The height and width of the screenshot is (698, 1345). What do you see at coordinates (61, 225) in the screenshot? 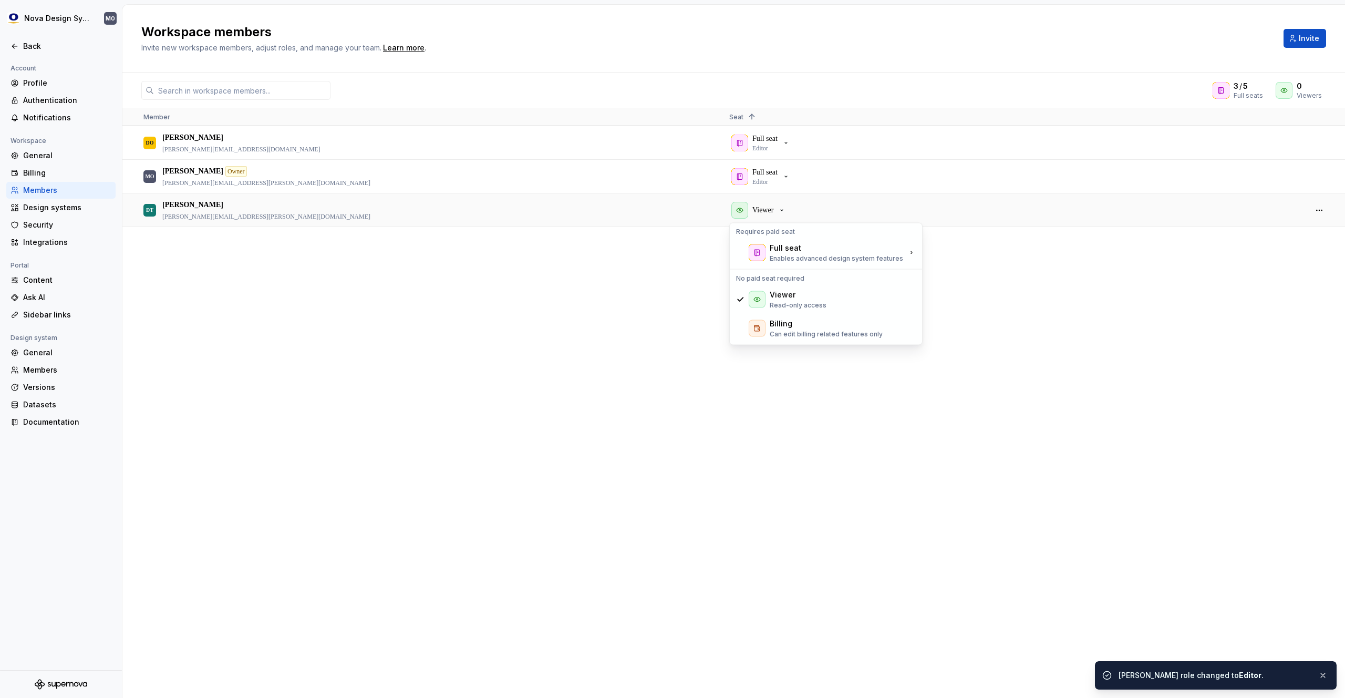
I see `a: Security` at bounding box center [61, 225].